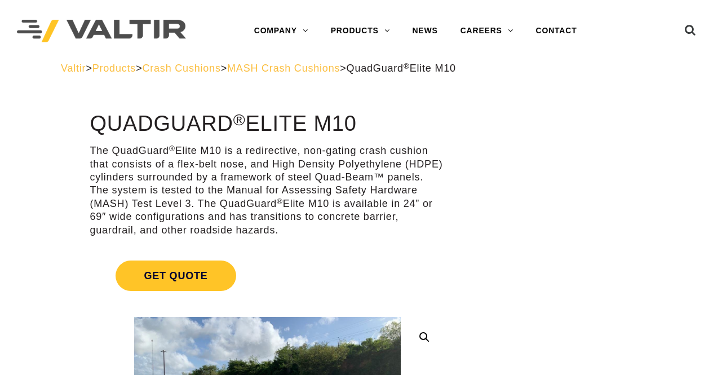 This screenshot has height=375, width=713. I want to click on p: The QuadGuard Elite M10 is a redirective, non-gating crash cushion that consists of a flex-belt n..., so click(267, 190).